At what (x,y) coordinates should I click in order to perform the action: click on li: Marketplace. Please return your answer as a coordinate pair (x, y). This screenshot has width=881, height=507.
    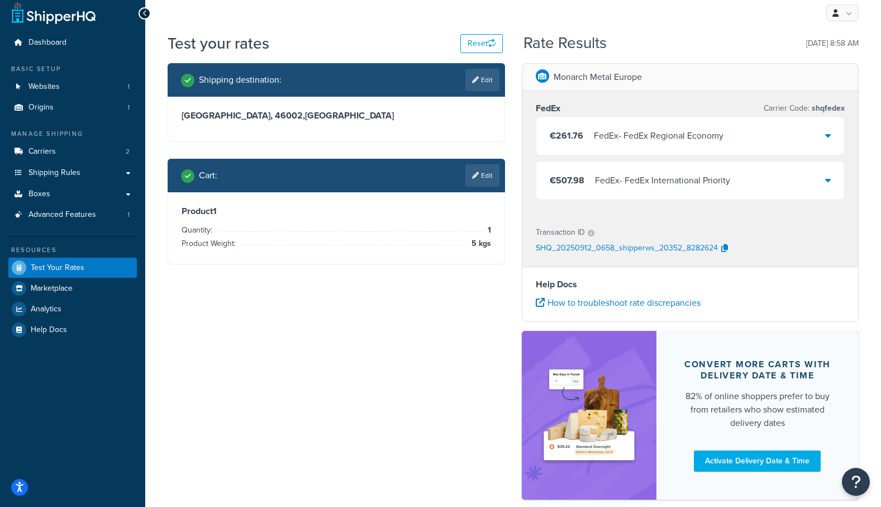
    Looking at the image, I should click on (73, 288).